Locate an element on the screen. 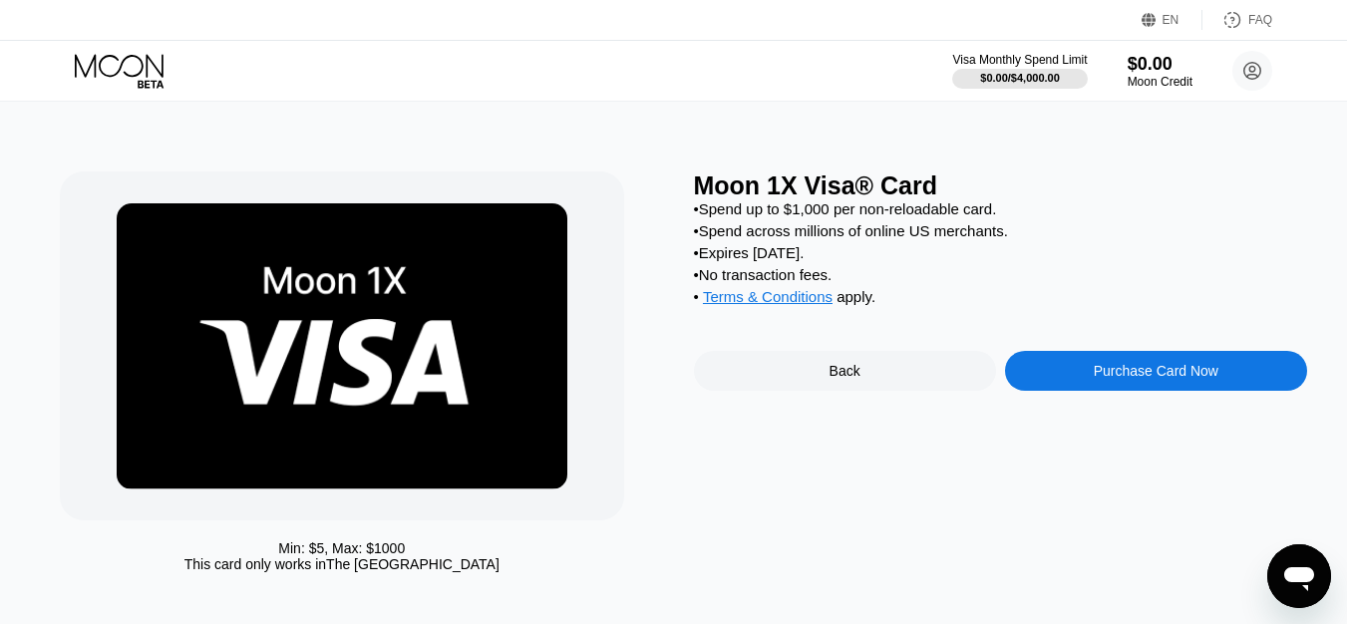  div: $0.00Moon Credit is located at coordinates (1160, 71).